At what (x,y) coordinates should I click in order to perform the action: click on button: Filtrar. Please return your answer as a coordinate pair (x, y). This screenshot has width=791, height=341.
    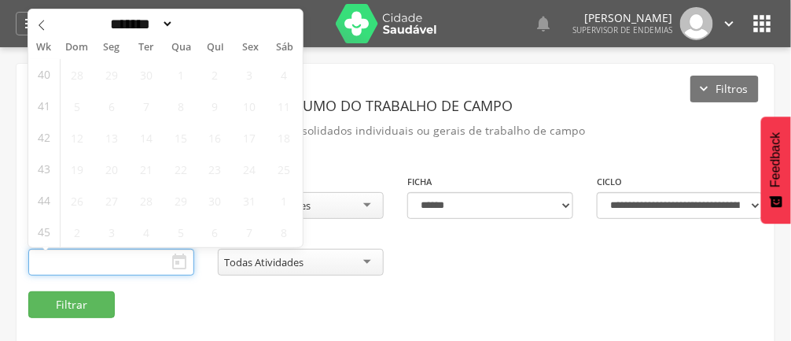
    Looking at the image, I should click on (72, 304).